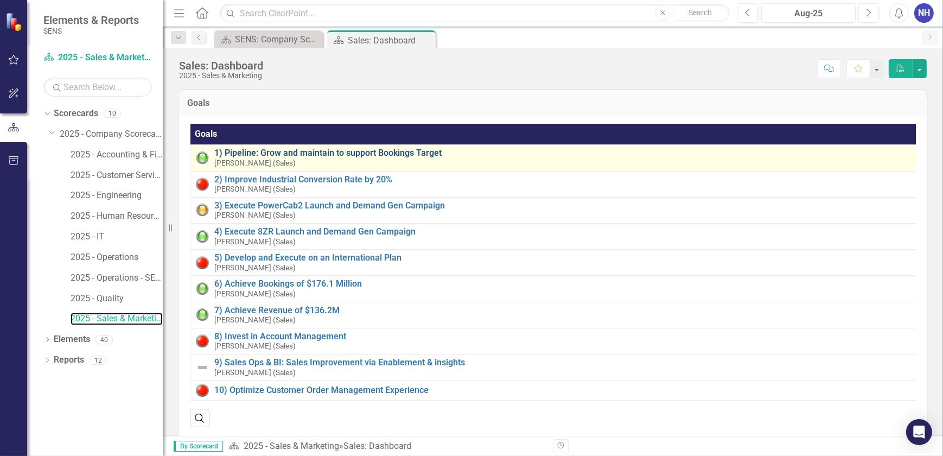 The image size is (943, 456). I want to click on a: Reports, so click(69, 360).